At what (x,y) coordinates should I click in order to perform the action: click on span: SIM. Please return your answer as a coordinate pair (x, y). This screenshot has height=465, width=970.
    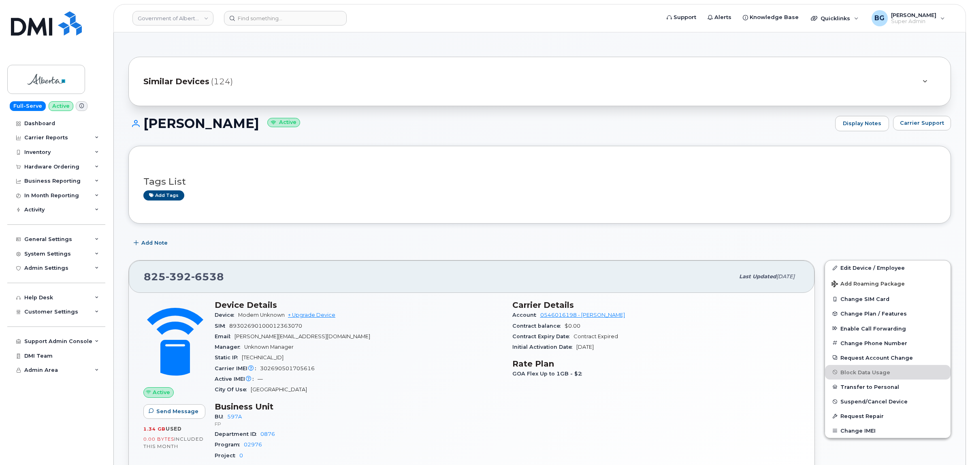
    Looking at the image, I should click on (222, 326).